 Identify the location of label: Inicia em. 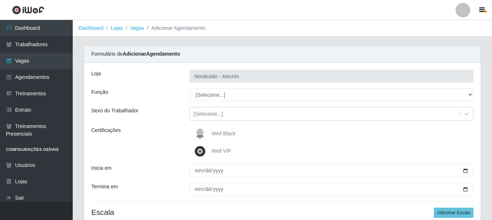
(102, 168).